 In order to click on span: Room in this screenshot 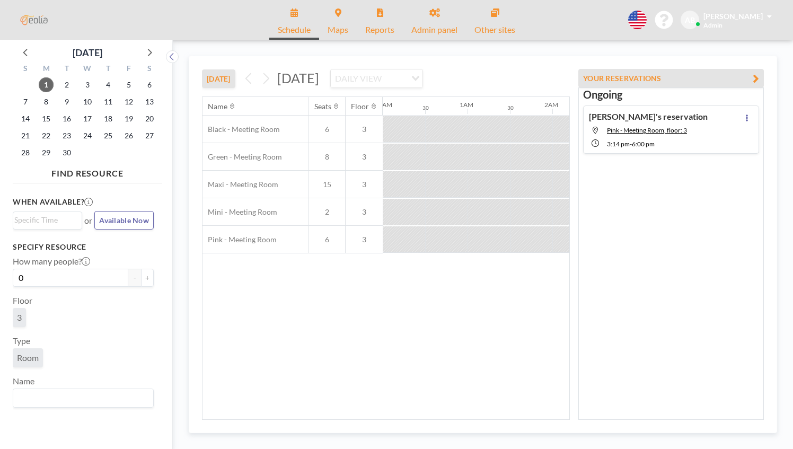, I will do `click(28, 358)`.